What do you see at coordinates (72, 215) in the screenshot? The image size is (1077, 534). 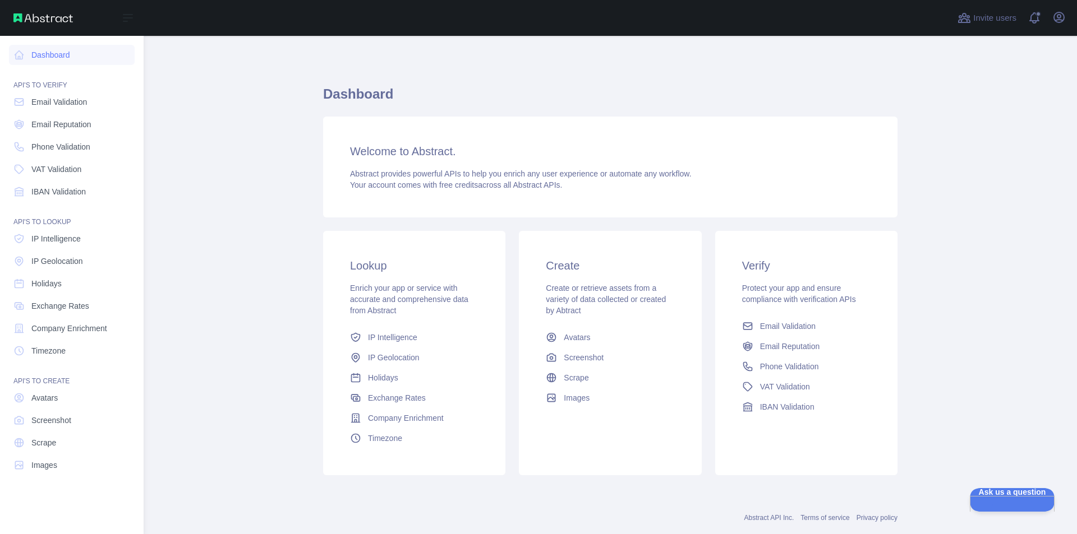 I see `div: API'S TO LOOKUP` at bounding box center [72, 215].